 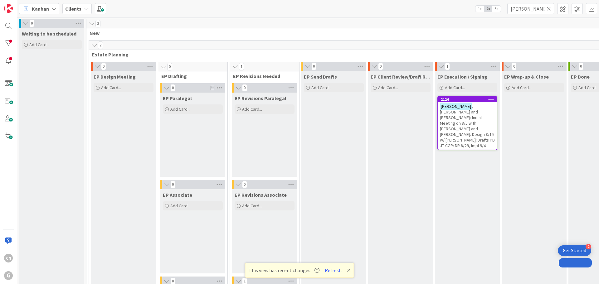 I want to click on button: Refresh, so click(x=333, y=271).